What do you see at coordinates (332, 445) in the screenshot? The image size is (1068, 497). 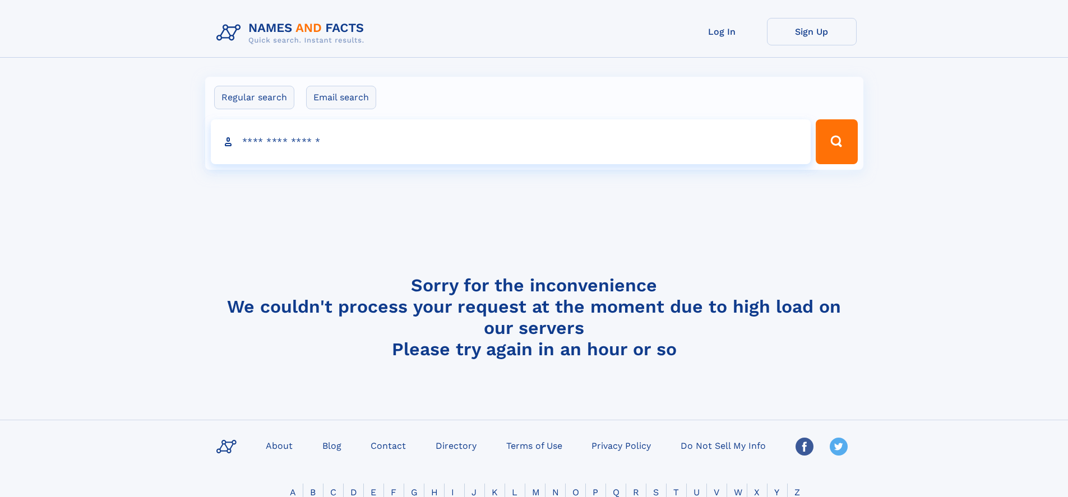 I see `a: Blog` at bounding box center [332, 445].